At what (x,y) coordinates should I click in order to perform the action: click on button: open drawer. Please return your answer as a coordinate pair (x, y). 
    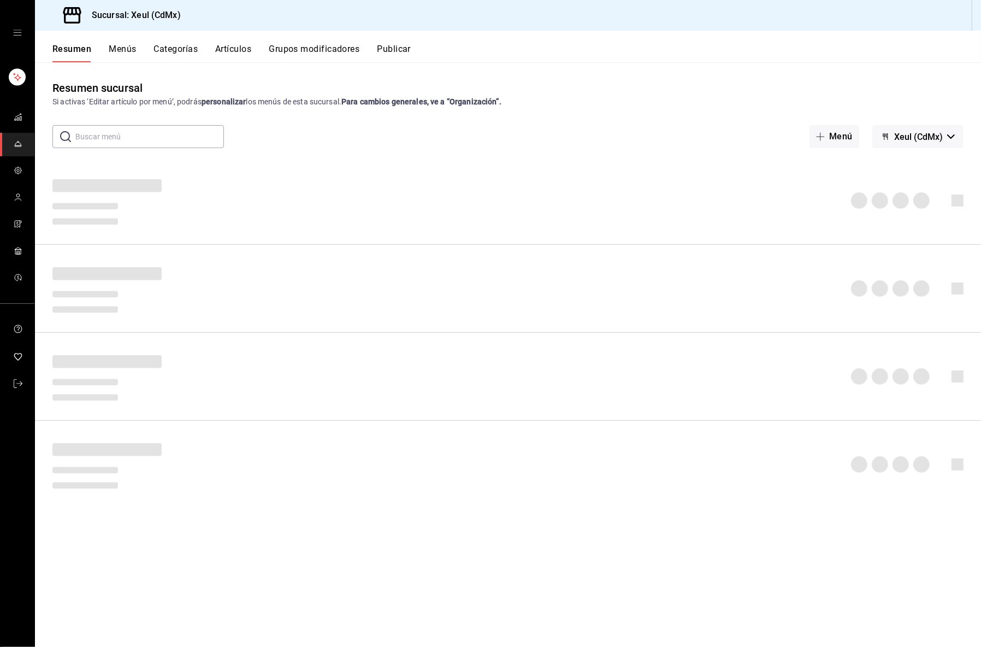
    Looking at the image, I should click on (17, 33).